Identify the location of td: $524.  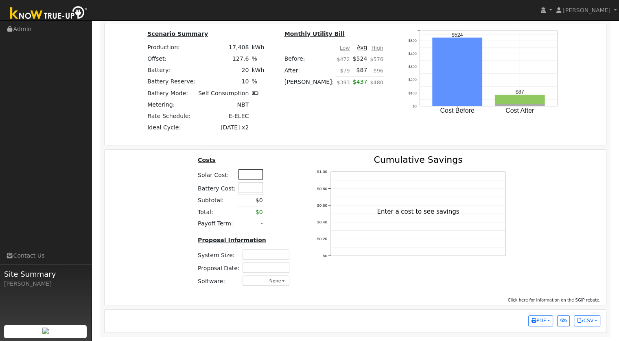
(360, 59).